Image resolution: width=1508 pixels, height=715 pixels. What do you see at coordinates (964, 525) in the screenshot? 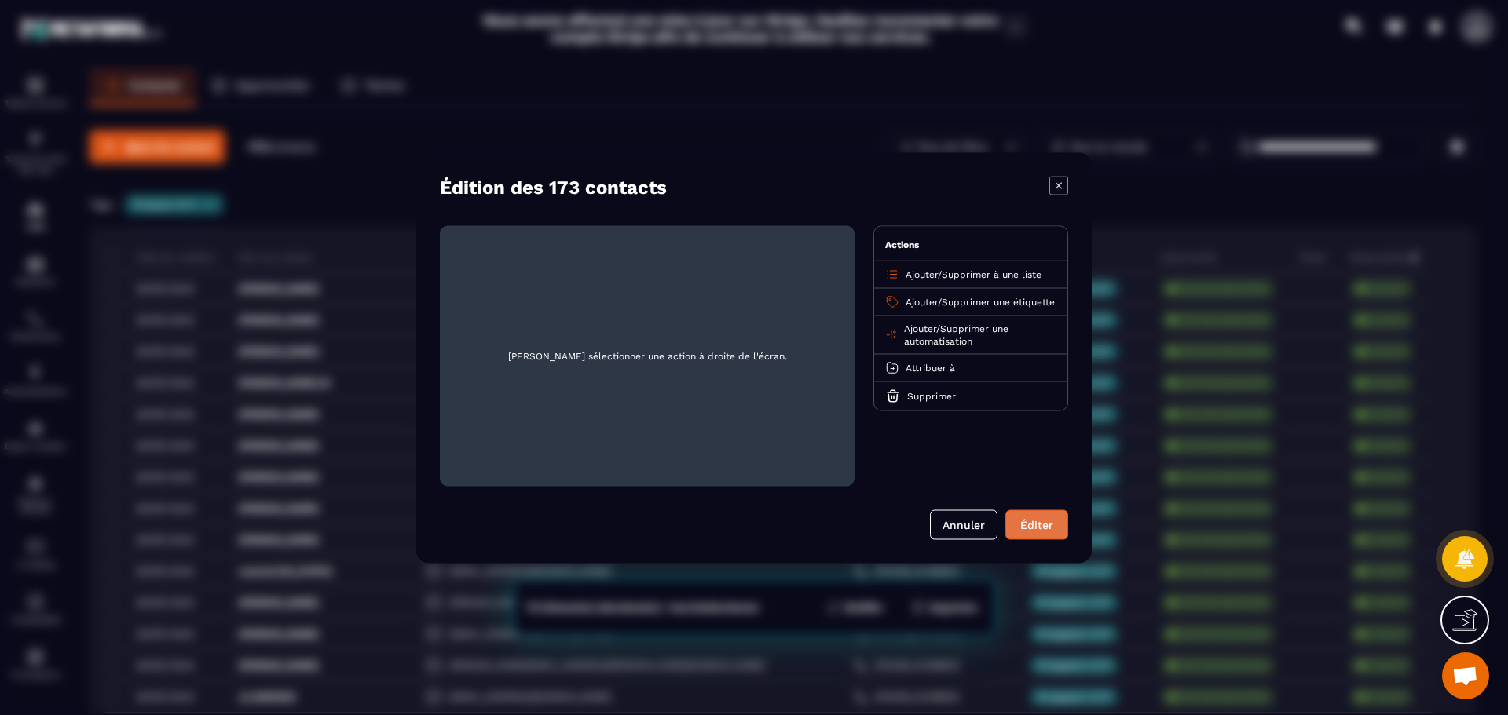
I see `button: Annuler` at bounding box center [964, 525].